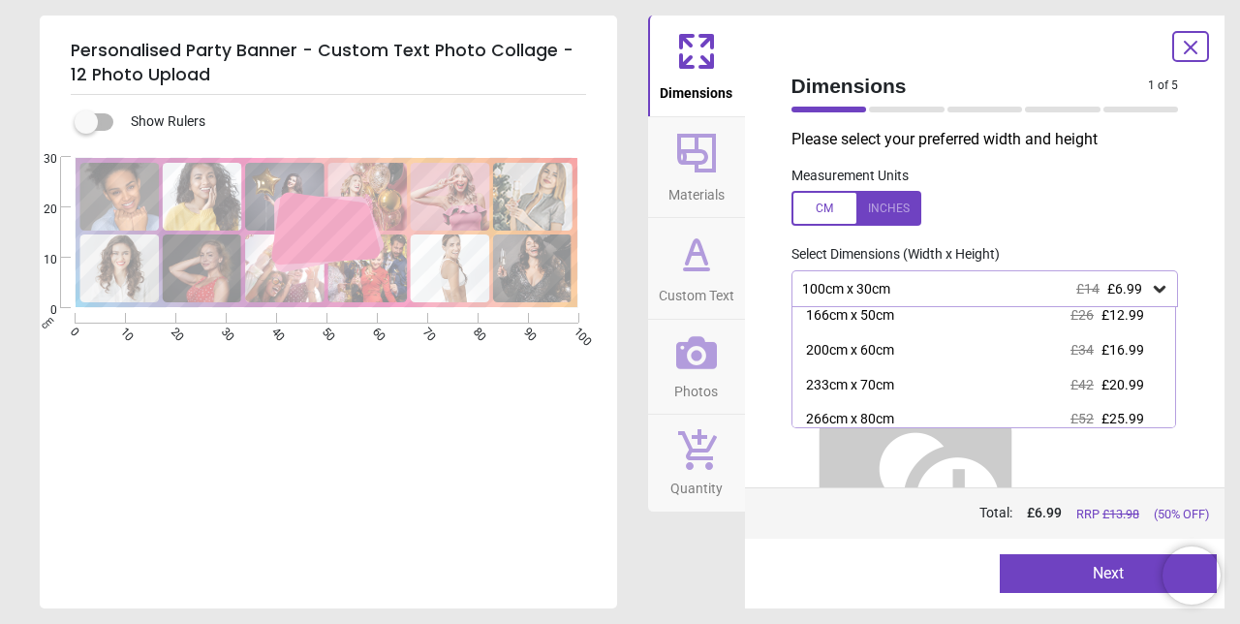 Image resolution: width=1240 pixels, height=624 pixels. Describe the element at coordinates (39, 209) in the screenshot. I see `span: 20` at that location.